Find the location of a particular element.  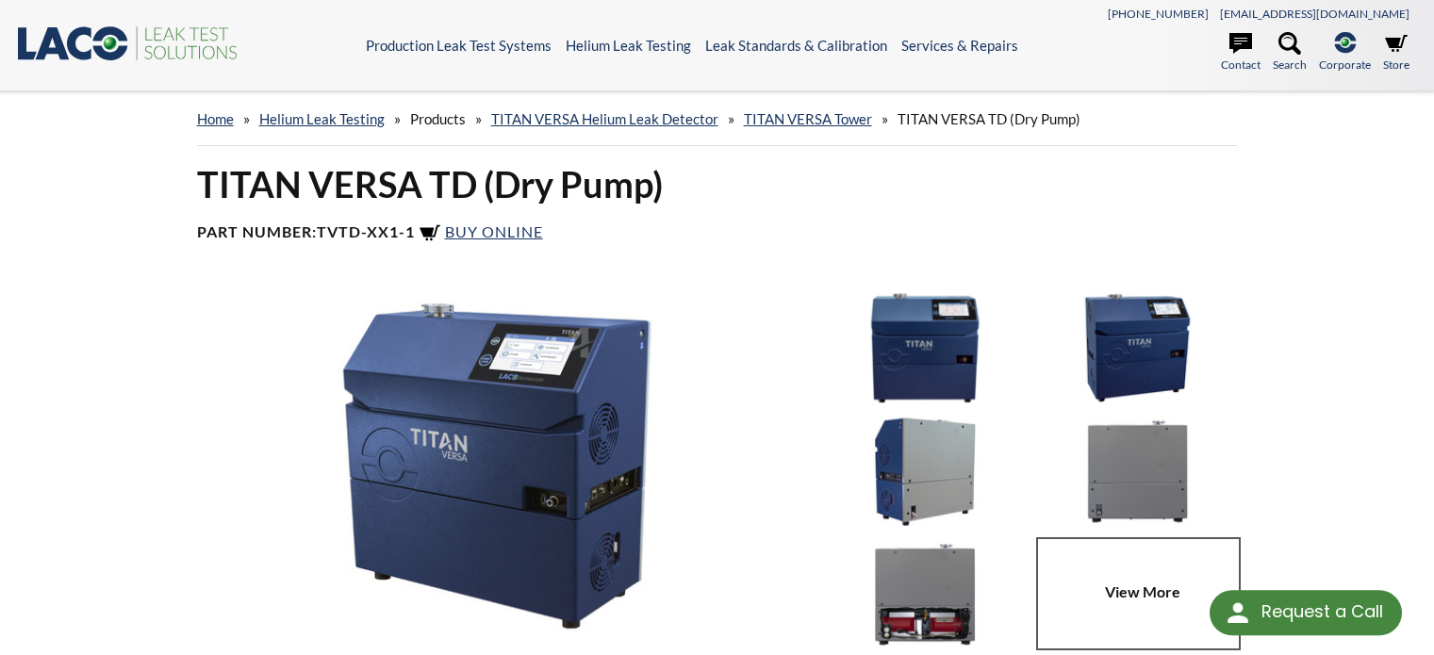

b: TVTD-XX1-1 is located at coordinates (366, 231).